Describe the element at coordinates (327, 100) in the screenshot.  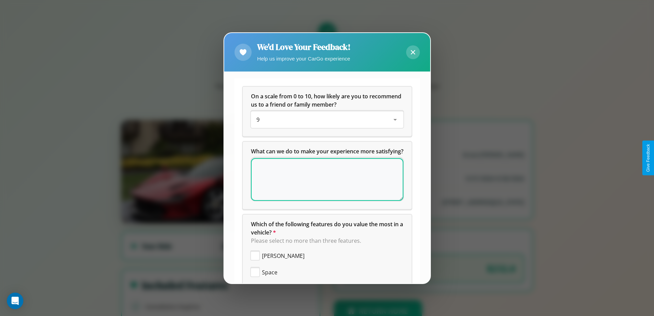
I see `span: On a scale from 0 to 10, how likely are you to recommend us to a friend or family member?` at that location.